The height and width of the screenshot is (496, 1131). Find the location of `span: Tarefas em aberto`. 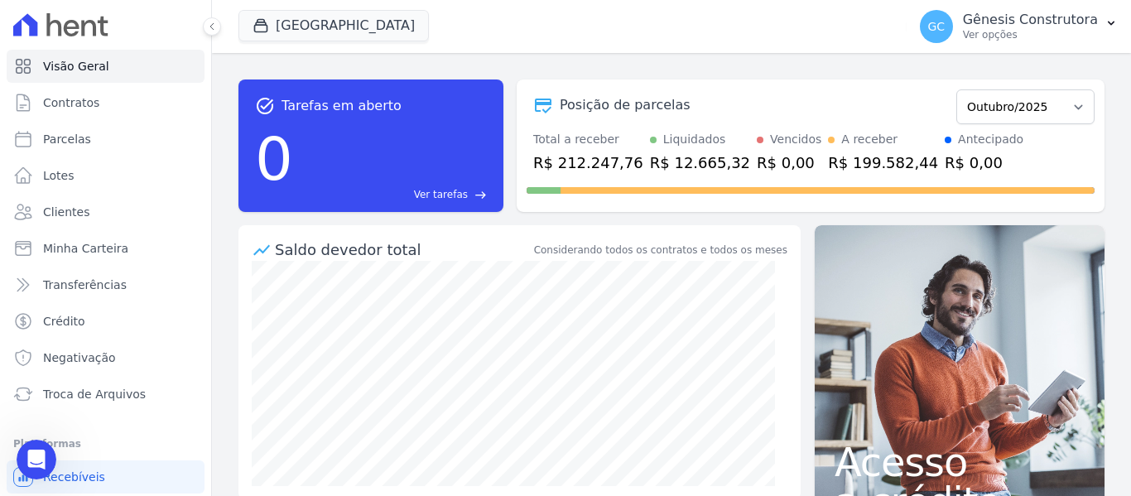

span: Tarefas em aberto is located at coordinates (341, 106).